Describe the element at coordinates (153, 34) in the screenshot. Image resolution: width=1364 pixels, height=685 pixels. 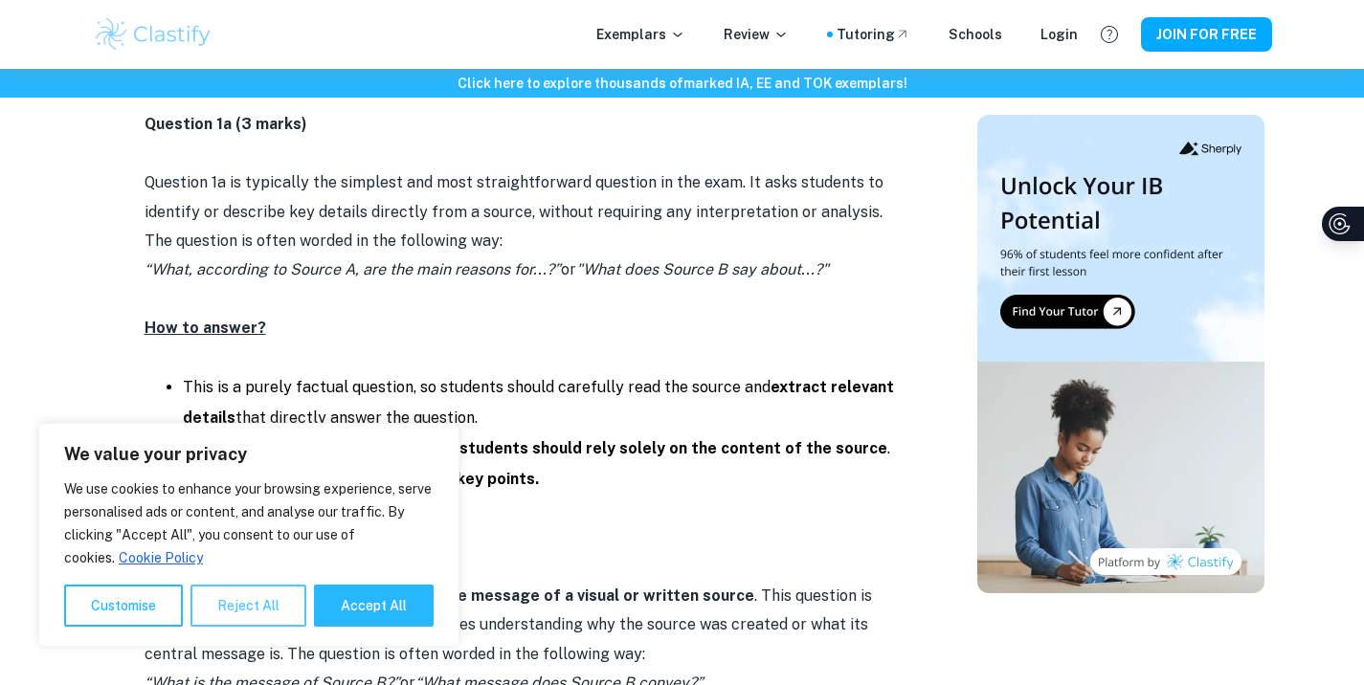
I see `img: Clastify logo` at that location.